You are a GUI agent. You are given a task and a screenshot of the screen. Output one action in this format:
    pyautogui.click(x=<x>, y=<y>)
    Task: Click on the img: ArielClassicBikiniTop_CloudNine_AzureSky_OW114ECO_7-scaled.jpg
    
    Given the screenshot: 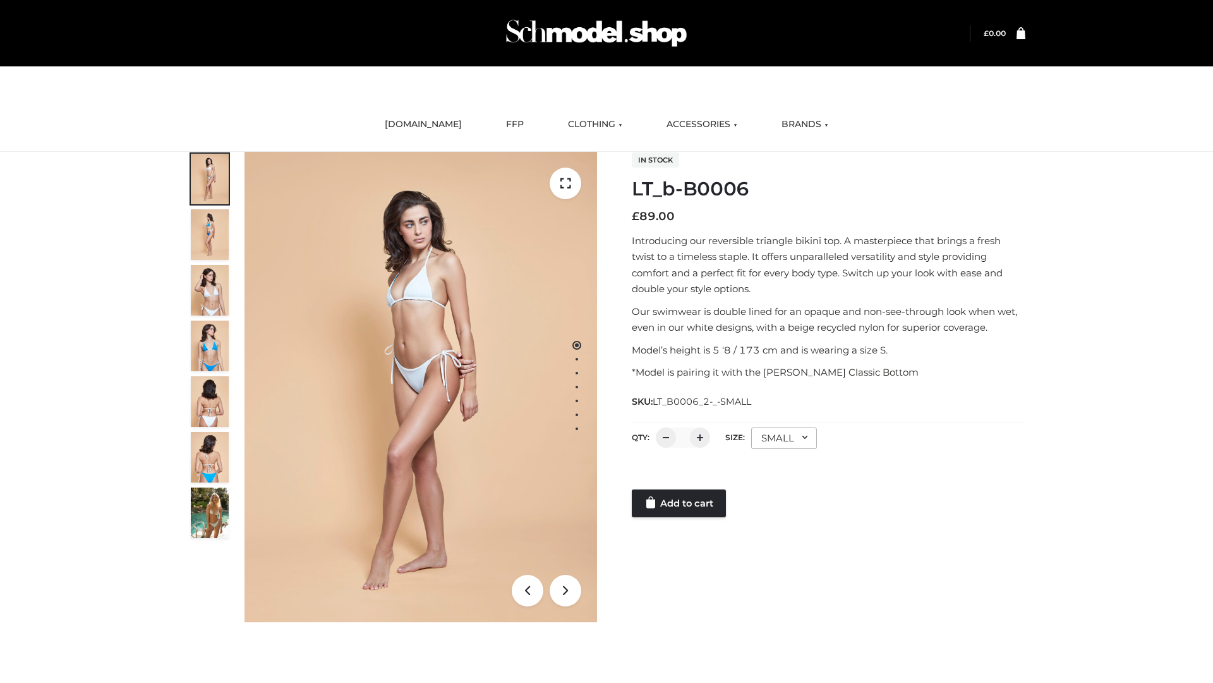 What is the action you would take?
    pyautogui.click(x=210, y=401)
    